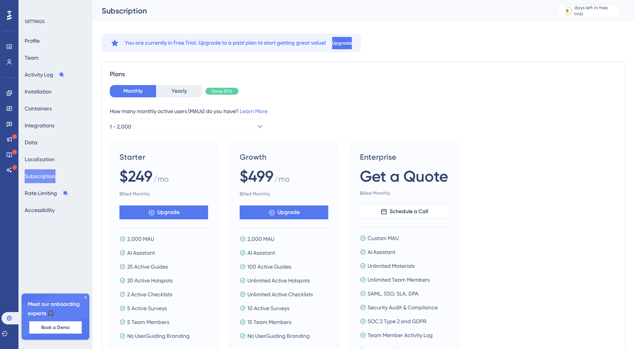  I want to click on button: 1 - 2,000, so click(187, 127).